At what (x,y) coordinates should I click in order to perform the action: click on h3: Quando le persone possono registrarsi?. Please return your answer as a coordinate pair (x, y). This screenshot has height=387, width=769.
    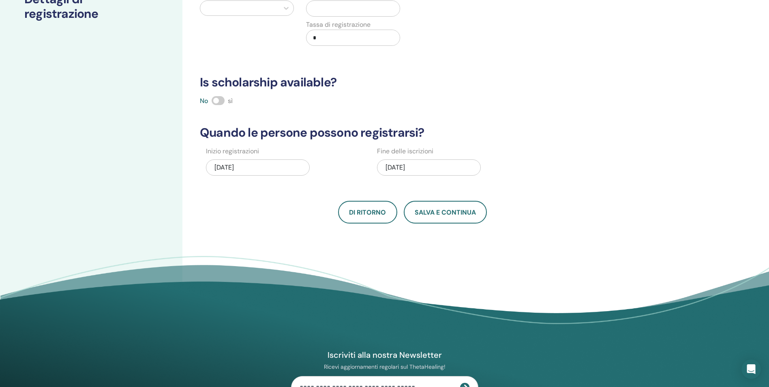
    Looking at the image, I should click on (412, 133).